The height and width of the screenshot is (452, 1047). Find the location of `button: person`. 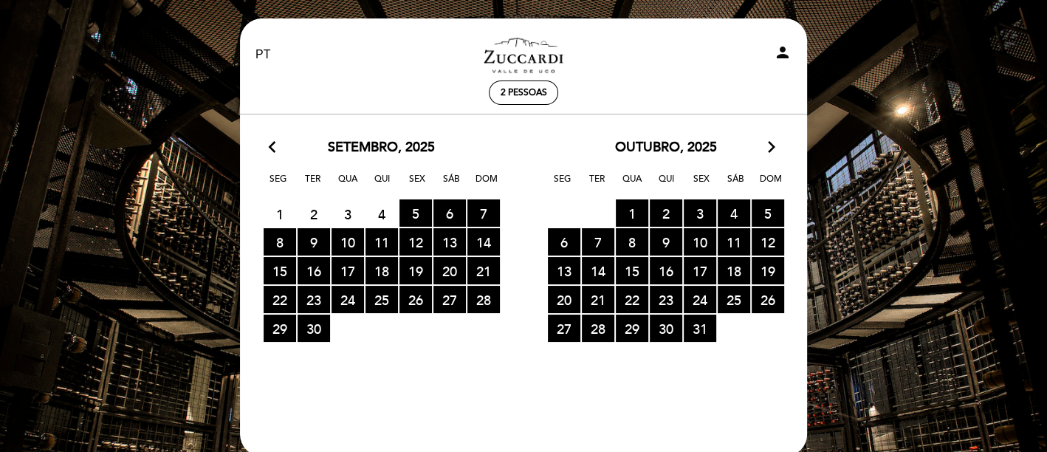

button: person is located at coordinates (783, 55).